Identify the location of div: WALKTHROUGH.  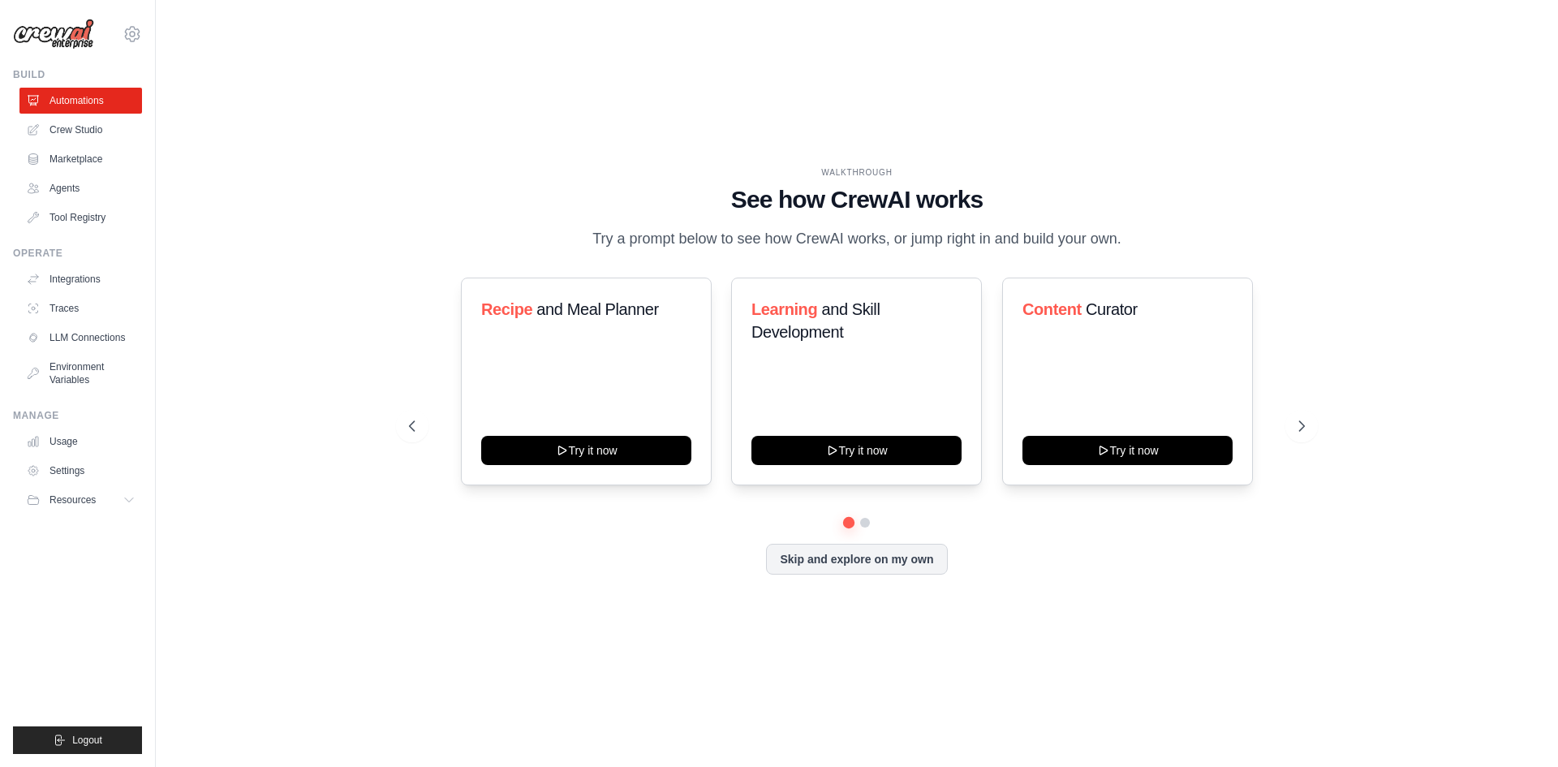
(857, 172).